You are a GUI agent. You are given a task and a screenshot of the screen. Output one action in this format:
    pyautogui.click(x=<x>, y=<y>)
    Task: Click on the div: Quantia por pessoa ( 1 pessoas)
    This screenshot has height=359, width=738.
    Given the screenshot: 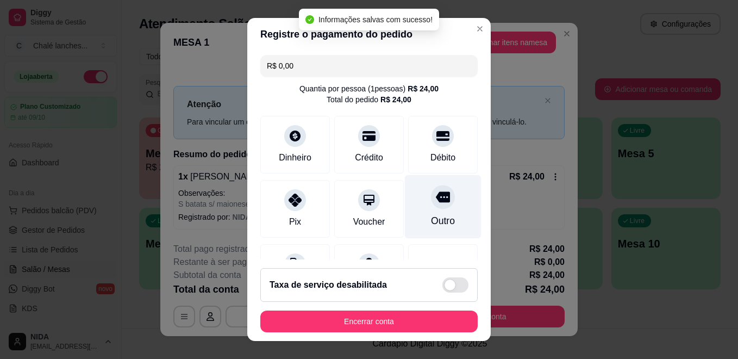 What is the action you would take?
    pyautogui.click(x=369, y=89)
    